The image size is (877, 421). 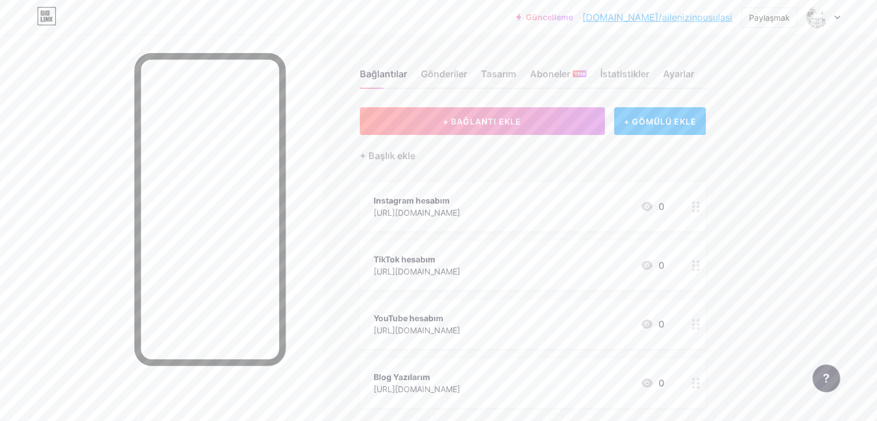 What do you see at coordinates (679, 74) in the screenshot?
I see `font: Ayarlar` at bounding box center [679, 74].